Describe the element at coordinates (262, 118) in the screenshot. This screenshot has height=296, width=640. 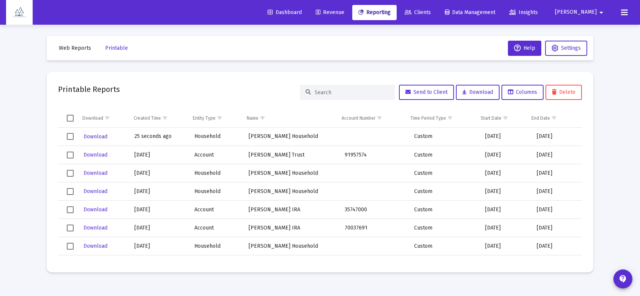
I see `span: Show filter options for column 'Name'` at that location.